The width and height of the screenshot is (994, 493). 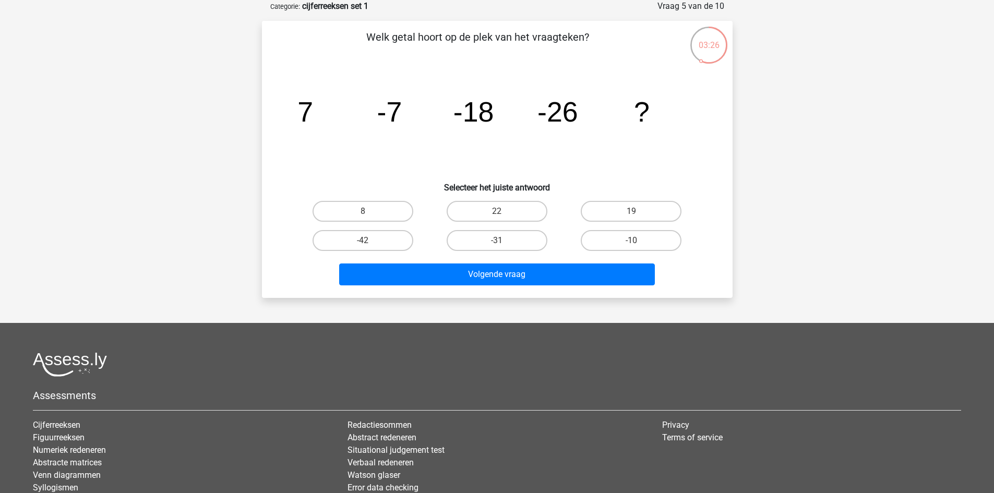 What do you see at coordinates (396, 450) in the screenshot?
I see `a: Situational judgement test` at bounding box center [396, 450].